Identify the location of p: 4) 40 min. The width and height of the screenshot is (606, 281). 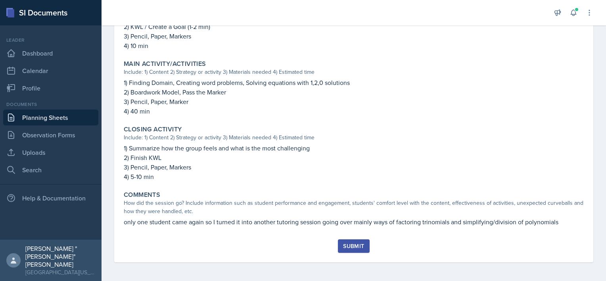
(354, 111).